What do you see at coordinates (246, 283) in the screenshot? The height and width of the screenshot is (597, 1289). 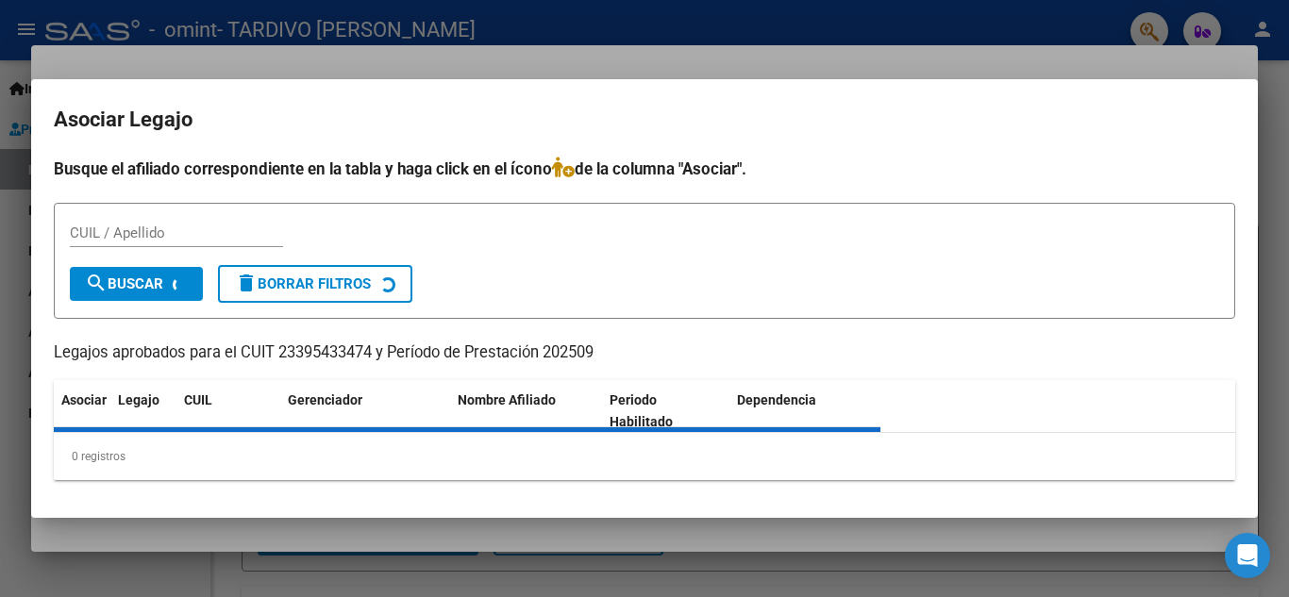 I see `mat-icon: delete` at bounding box center [246, 283].